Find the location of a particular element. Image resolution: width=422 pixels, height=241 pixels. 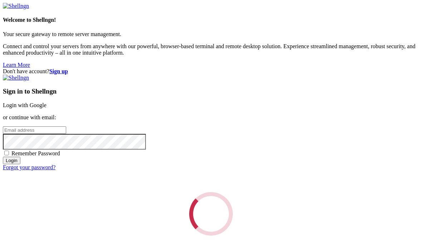

input: Remember Password is located at coordinates (6, 153).